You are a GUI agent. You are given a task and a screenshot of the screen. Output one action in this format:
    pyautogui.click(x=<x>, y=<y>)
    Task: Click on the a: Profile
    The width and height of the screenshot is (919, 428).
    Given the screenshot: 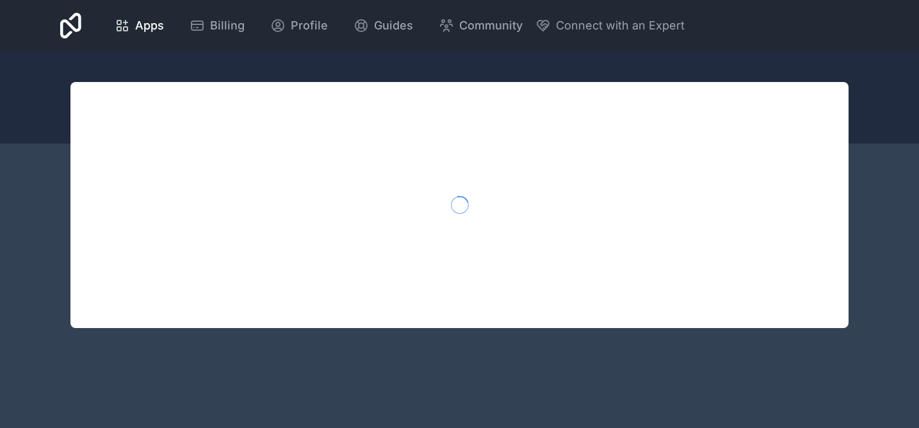 What is the action you would take?
    pyautogui.click(x=299, y=26)
    